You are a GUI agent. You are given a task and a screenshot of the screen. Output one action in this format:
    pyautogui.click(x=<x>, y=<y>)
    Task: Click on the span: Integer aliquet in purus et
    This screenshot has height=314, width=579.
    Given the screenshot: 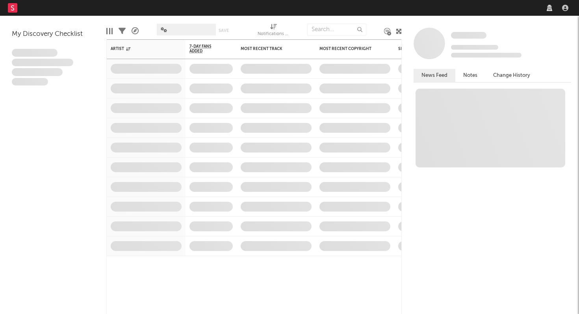 What is the action you would take?
    pyautogui.click(x=43, y=63)
    